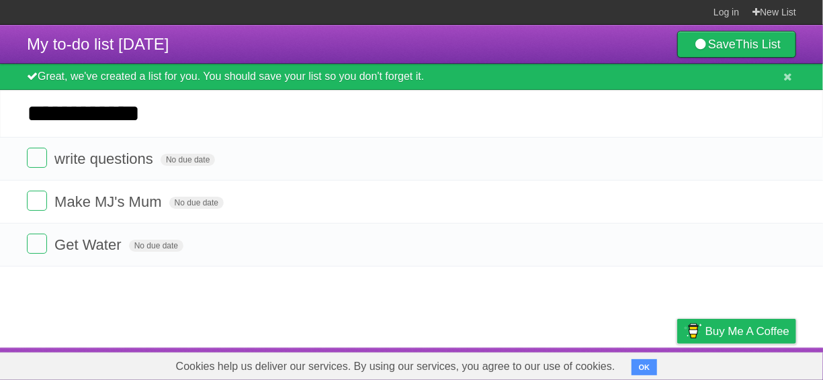 The image size is (823, 380). What do you see at coordinates (570, 364) in the screenshot?
I see `a: Developers` at bounding box center [570, 364].